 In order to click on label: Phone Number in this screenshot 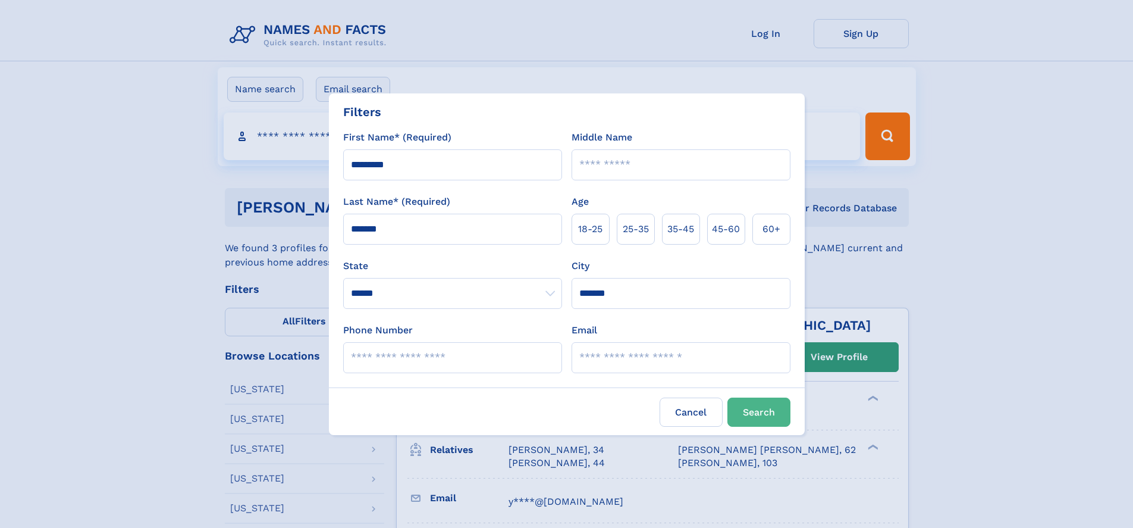, I will do `click(378, 330)`.